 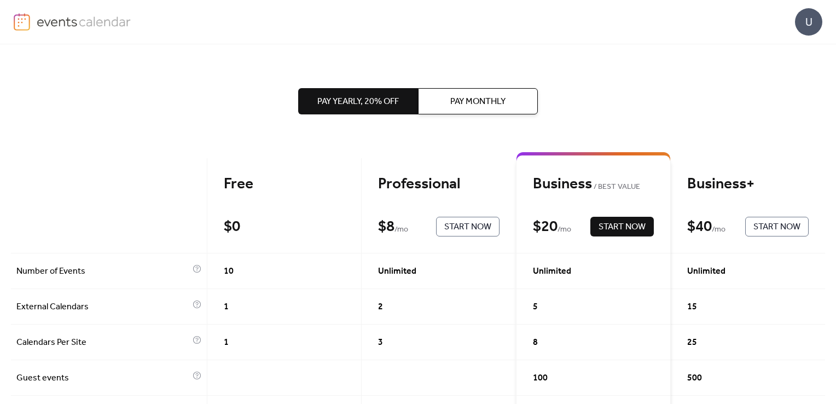 What do you see at coordinates (694, 378) in the screenshot?
I see `span: 500` at bounding box center [694, 378].